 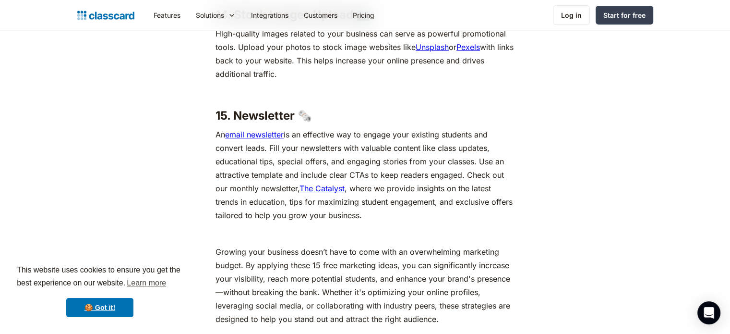 What do you see at coordinates (365, 116) in the screenshot?
I see `h3: 15. Newsletter 🗞️` at bounding box center [365, 116].